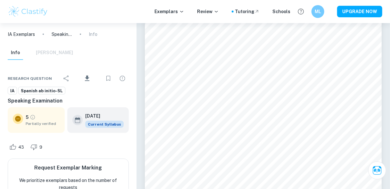  What do you see at coordinates (27, 117) in the screenshot?
I see `p: 5` at bounding box center [27, 117].